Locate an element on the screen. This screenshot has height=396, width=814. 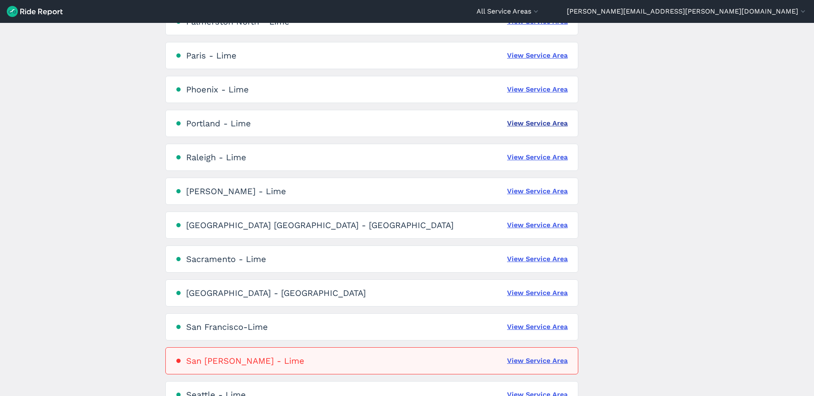
div: Portland - Lime is located at coordinates (218, 123).